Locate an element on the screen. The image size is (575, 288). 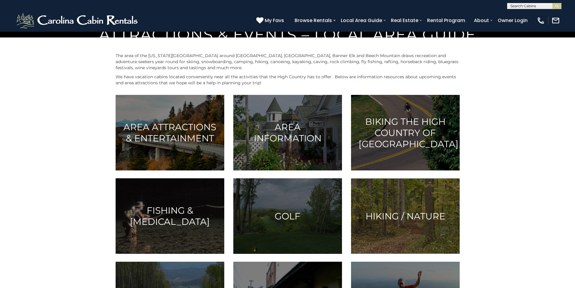
a: Real Estate is located at coordinates (404, 20).